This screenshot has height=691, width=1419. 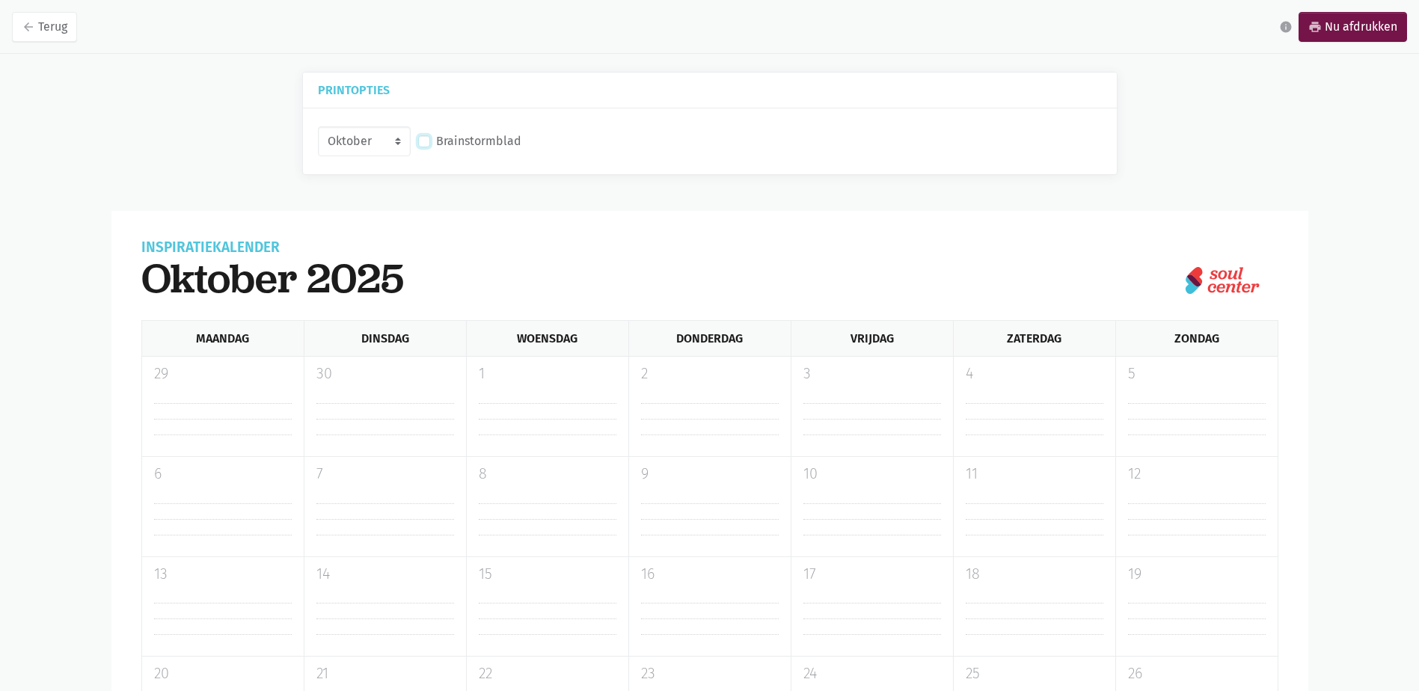 I want to click on p: 25, so click(x=1035, y=674).